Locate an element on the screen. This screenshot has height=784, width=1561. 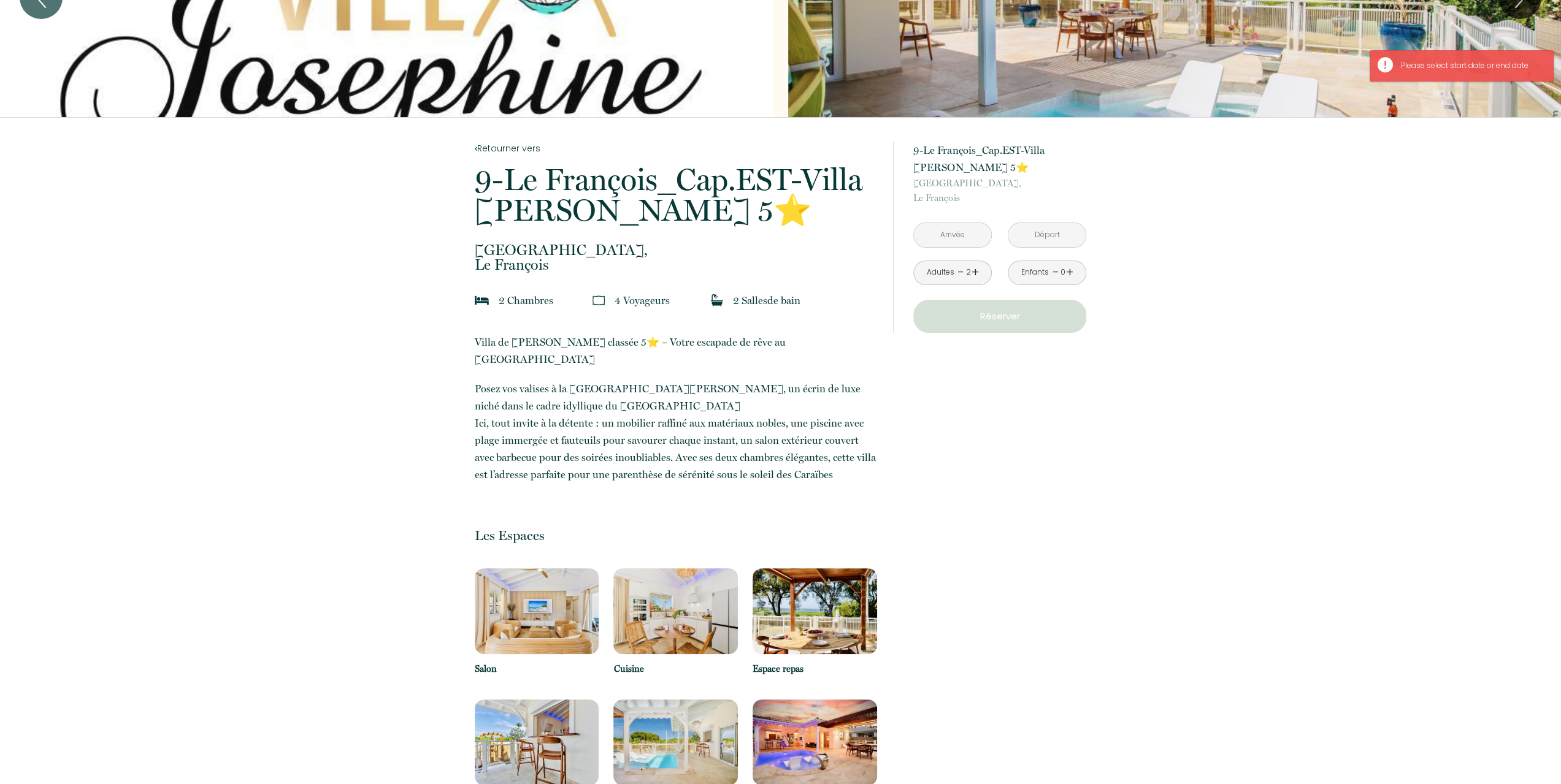
a: Retourner vers is located at coordinates (676, 149).